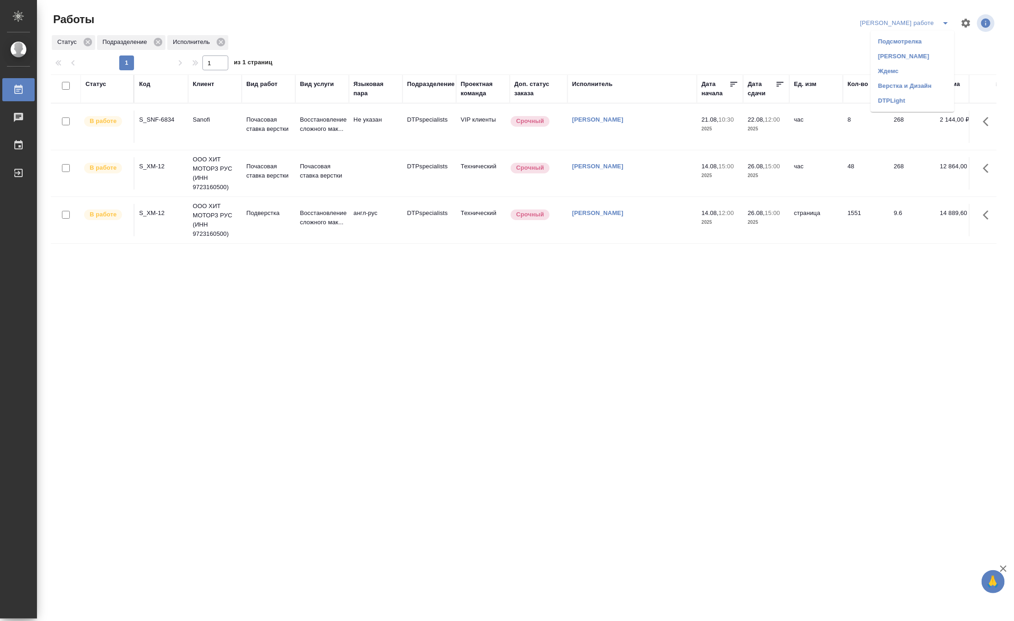  Describe the element at coordinates (912, 71) in the screenshot. I see `li: Ждемс` at that location.